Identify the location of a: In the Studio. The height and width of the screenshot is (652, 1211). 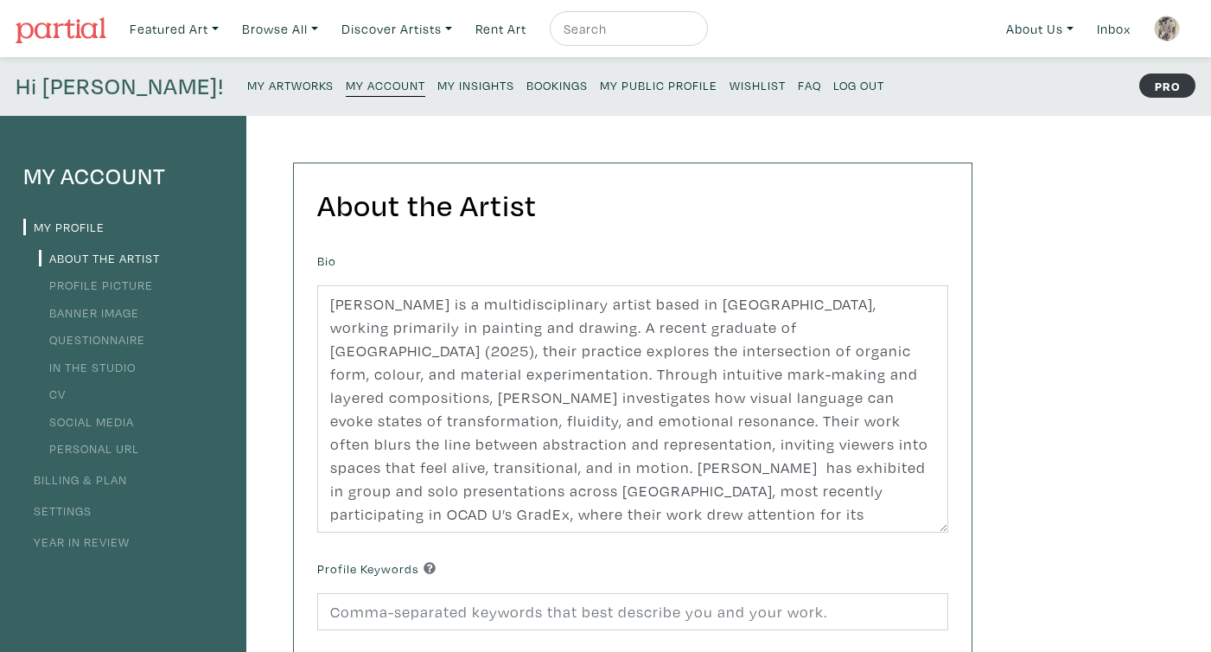
(87, 366).